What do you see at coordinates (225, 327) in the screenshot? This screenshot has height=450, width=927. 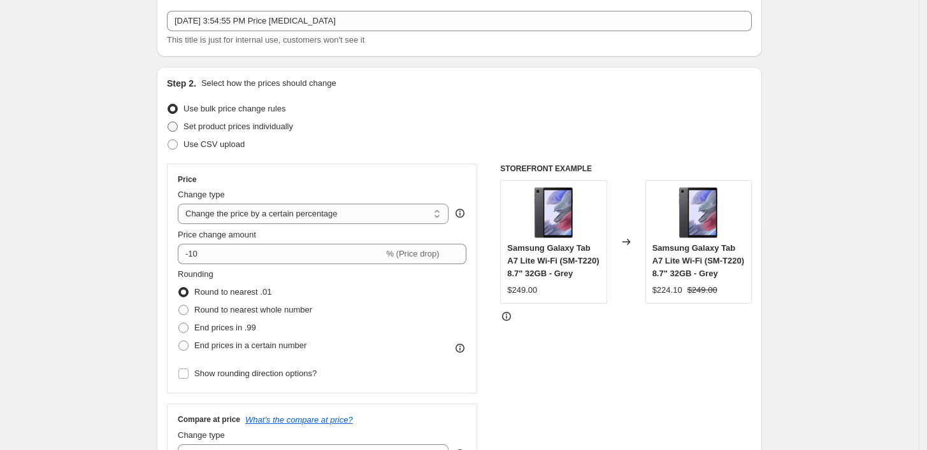 I see `span: End prices in .99` at bounding box center [225, 327].